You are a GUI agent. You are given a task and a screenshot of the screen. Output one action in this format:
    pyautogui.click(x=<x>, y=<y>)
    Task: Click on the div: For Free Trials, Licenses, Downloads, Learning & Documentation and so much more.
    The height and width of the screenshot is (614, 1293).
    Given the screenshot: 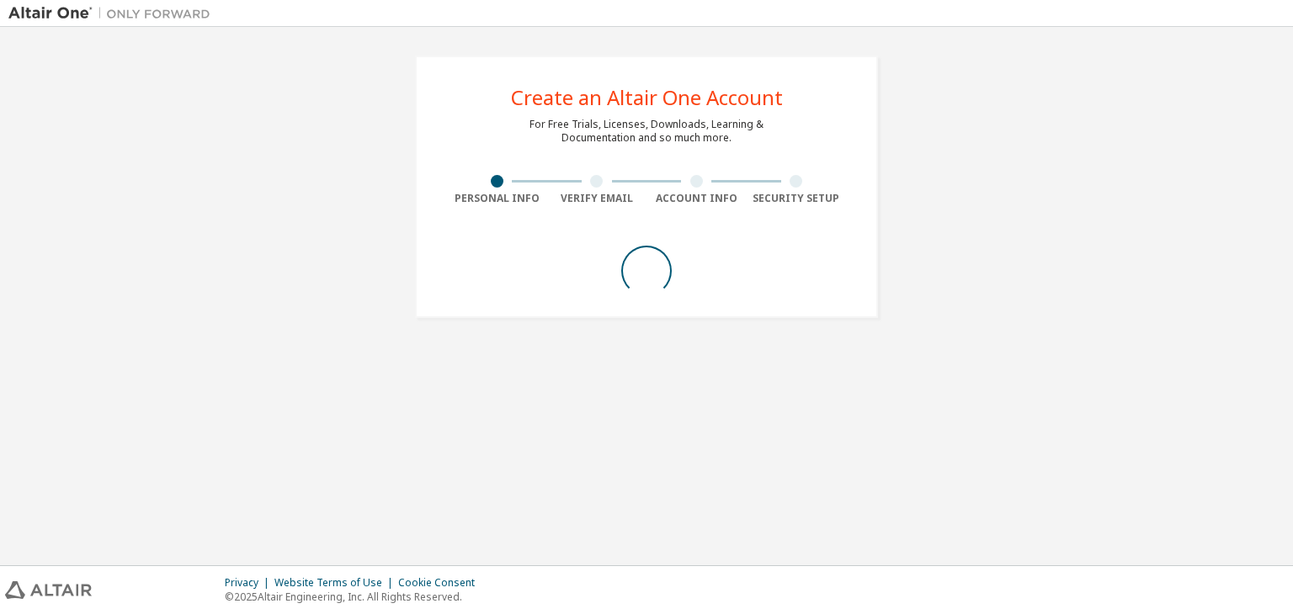 What is the action you would take?
    pyautogui.click(x=646, y=131)
    